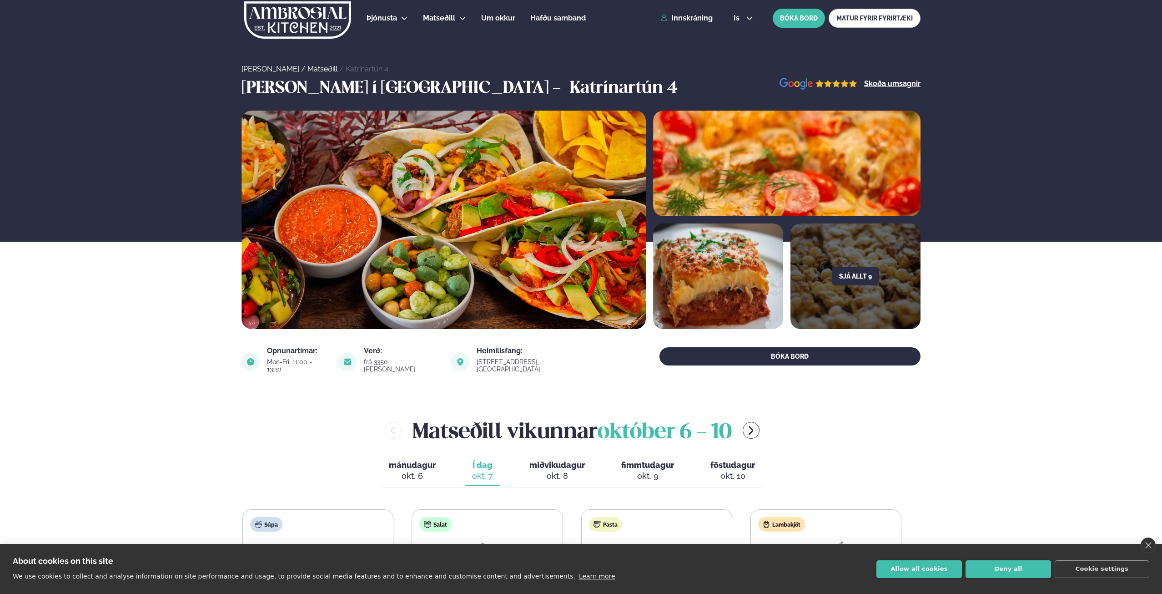 Image resolution: width=1162 pixels, height=594 pixels. What do you see at coordinates (597, 524) in the screenshot?
I see `img: pasta.svg` at bounding box center [597, 524].